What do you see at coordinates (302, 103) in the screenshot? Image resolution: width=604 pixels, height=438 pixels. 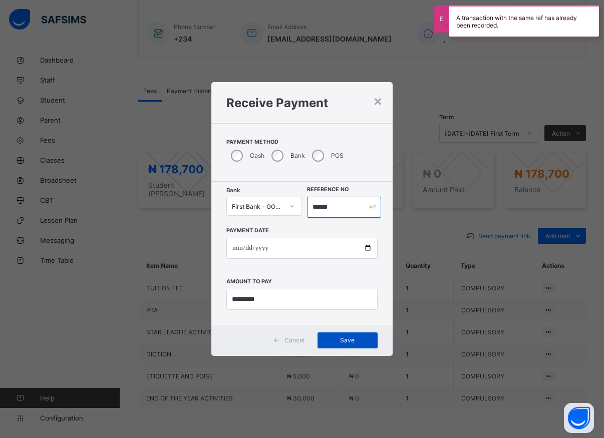 I see `h1: Receive Payment` at bounding box center [302, 103].